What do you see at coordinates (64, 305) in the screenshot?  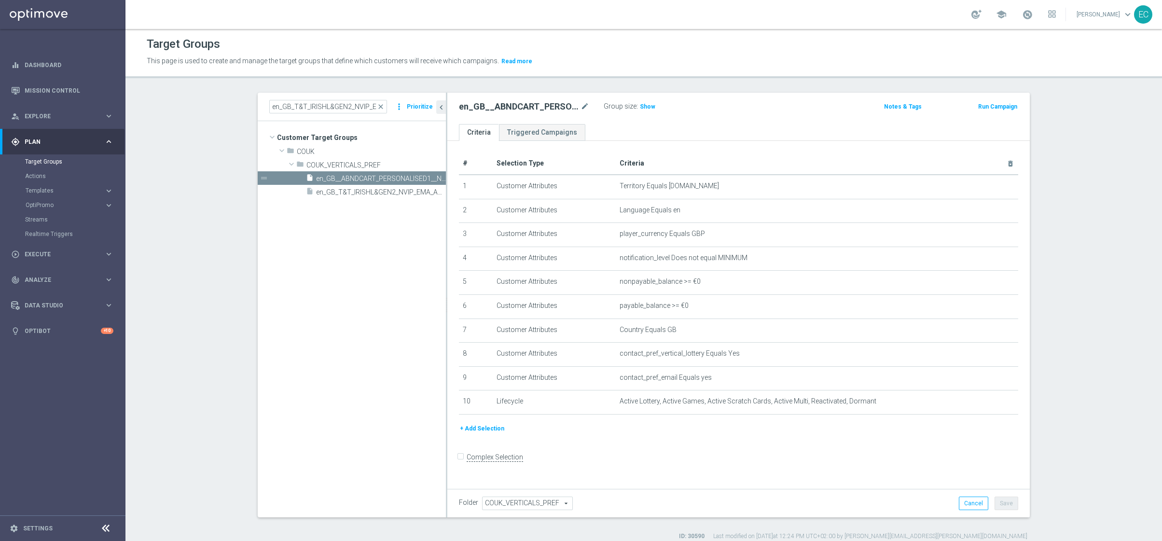 I see `span: Data Studio` at bounding box center [64, 305].